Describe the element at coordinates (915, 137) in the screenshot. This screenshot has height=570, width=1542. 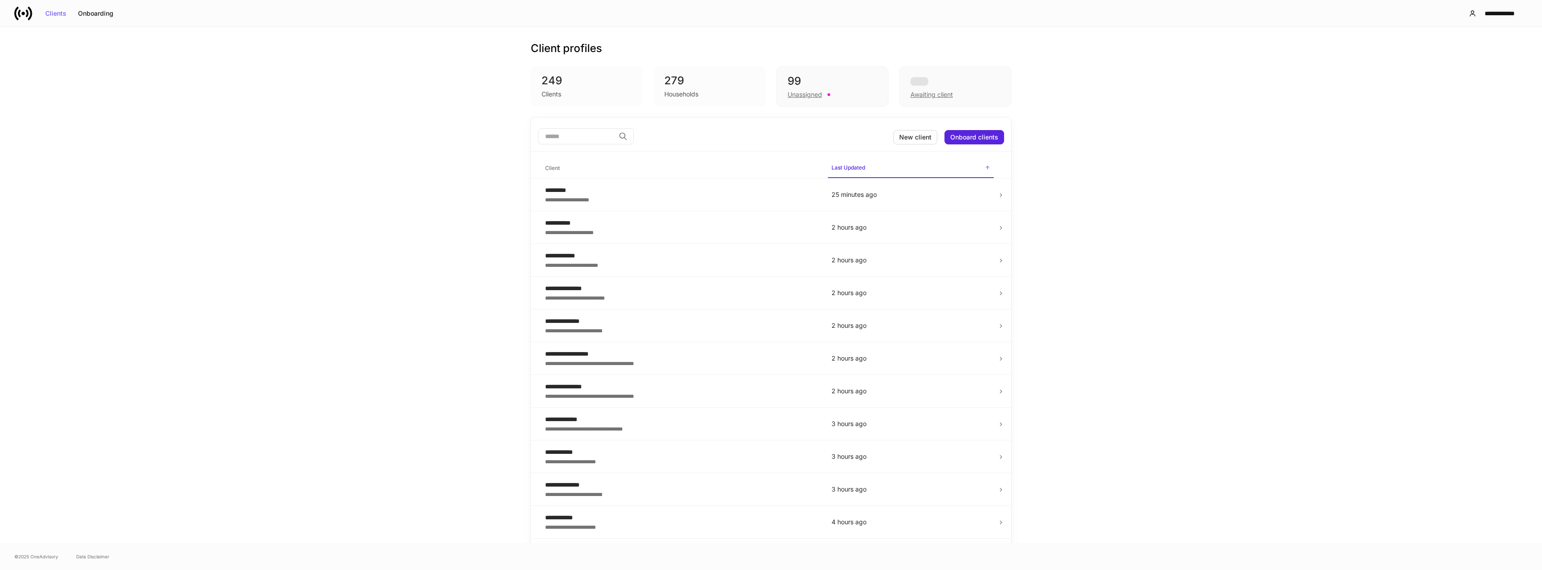
I see `div: New client` at that location.